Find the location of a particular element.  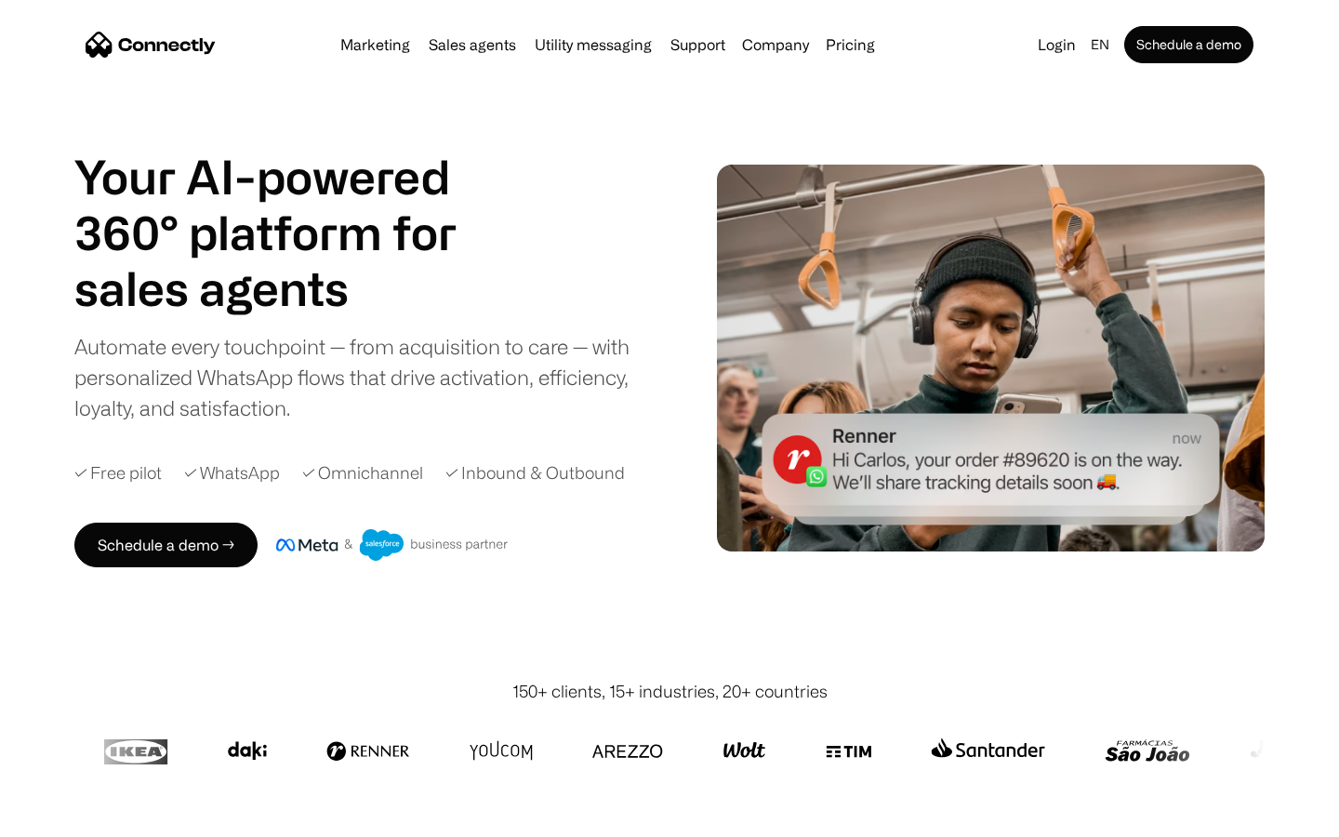

a: Utility messaging is located at coordinates (593, 45).